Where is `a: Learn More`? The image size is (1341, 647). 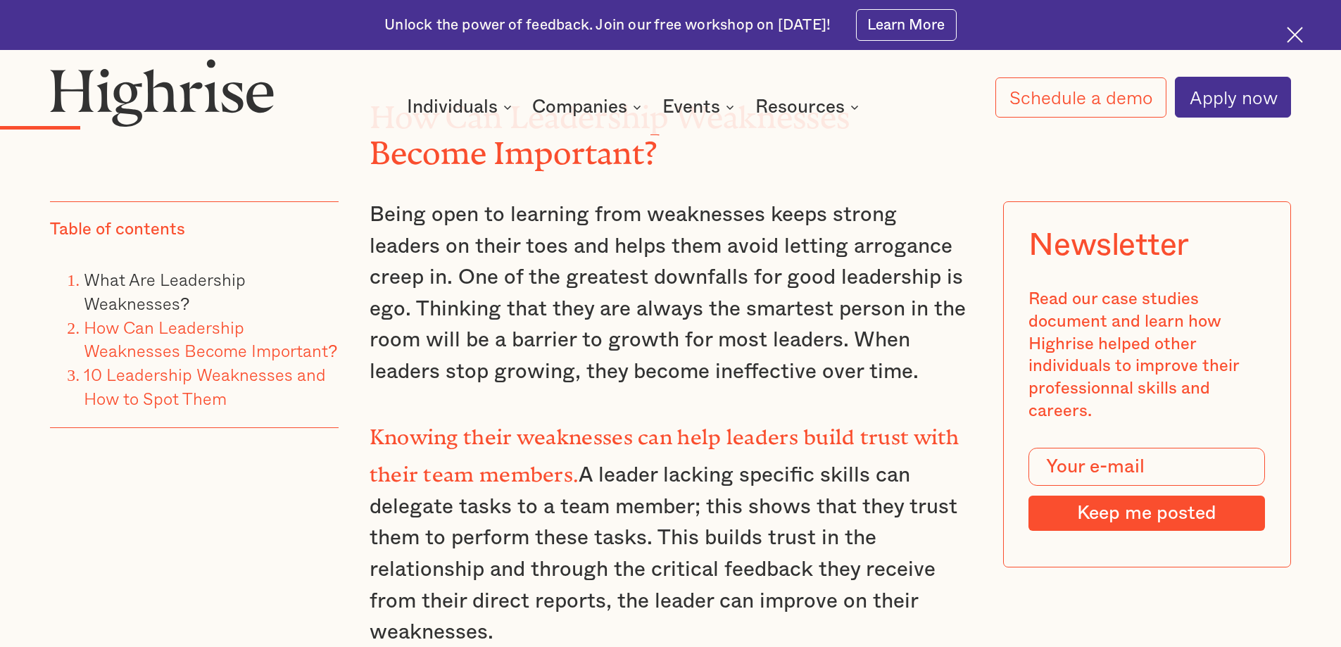
a: Learn More is located at coordinates (906, 25).